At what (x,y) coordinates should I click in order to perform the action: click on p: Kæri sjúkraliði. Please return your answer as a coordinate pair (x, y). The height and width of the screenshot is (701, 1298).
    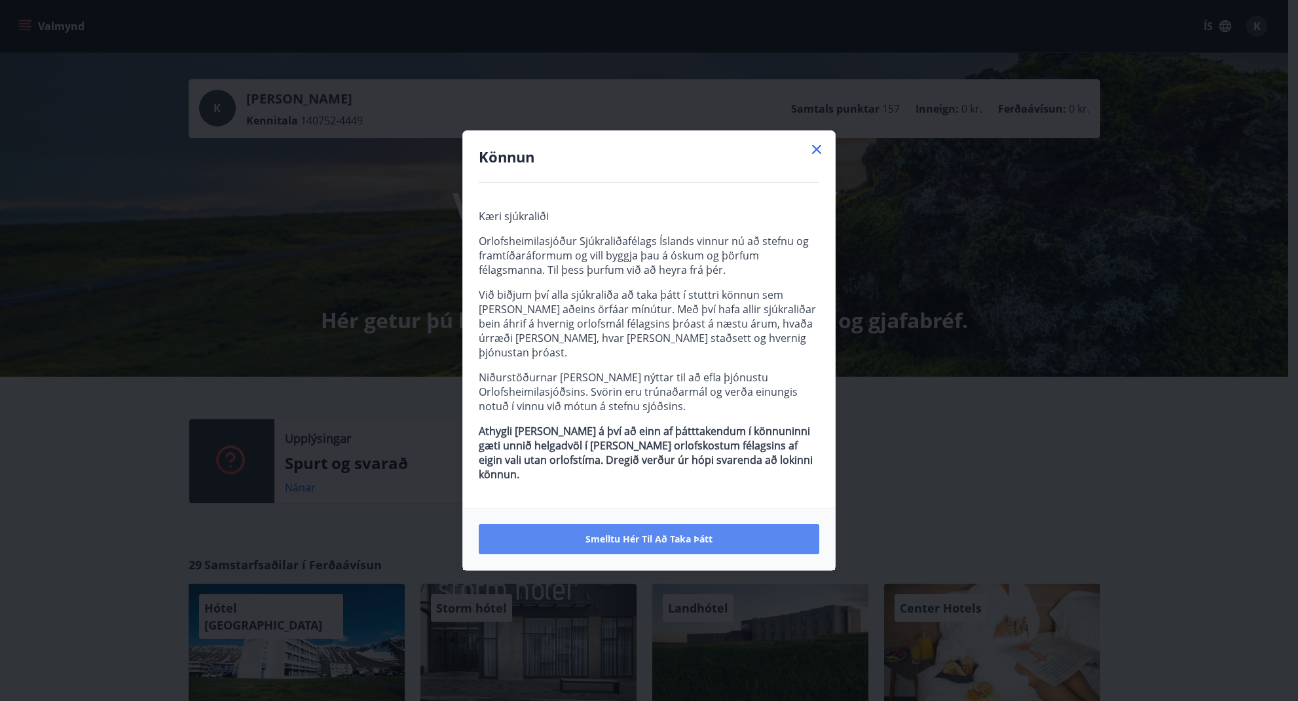
    Looking at the image, I should click on (649, 216).